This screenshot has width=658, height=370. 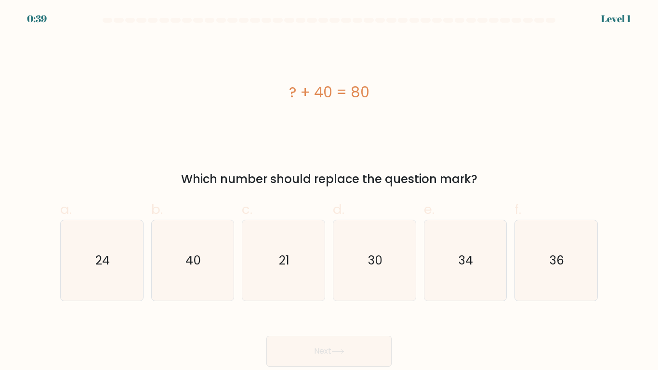 What do you see at coordinates (37, 19) in the screenshot?
I see `div: 0:39` at bounding box center [37, 19].